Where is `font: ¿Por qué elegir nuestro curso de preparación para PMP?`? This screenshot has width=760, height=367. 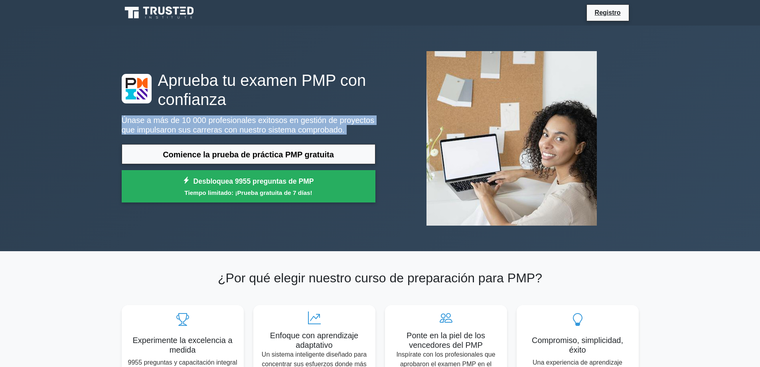
font: ¿Por qué elegir nuestro curso de preparación para PMP? is located at coordinates (380, 278).